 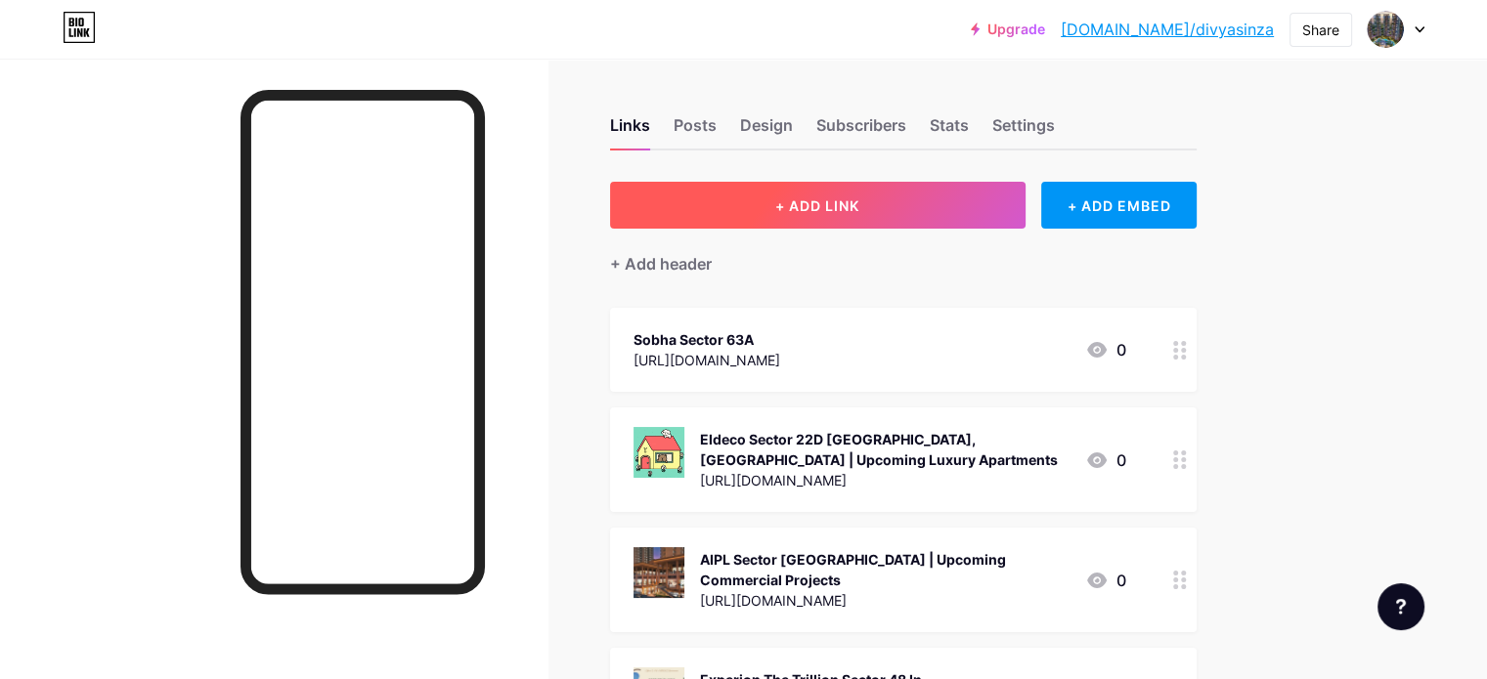 What do you see at coordinates (659, 573) in the screenshot?
I see `img: AIPL Sector 103 Dwarka Expressway Gurgaon | Upcoming Commercial Projects` at bounding box center [659, 573].